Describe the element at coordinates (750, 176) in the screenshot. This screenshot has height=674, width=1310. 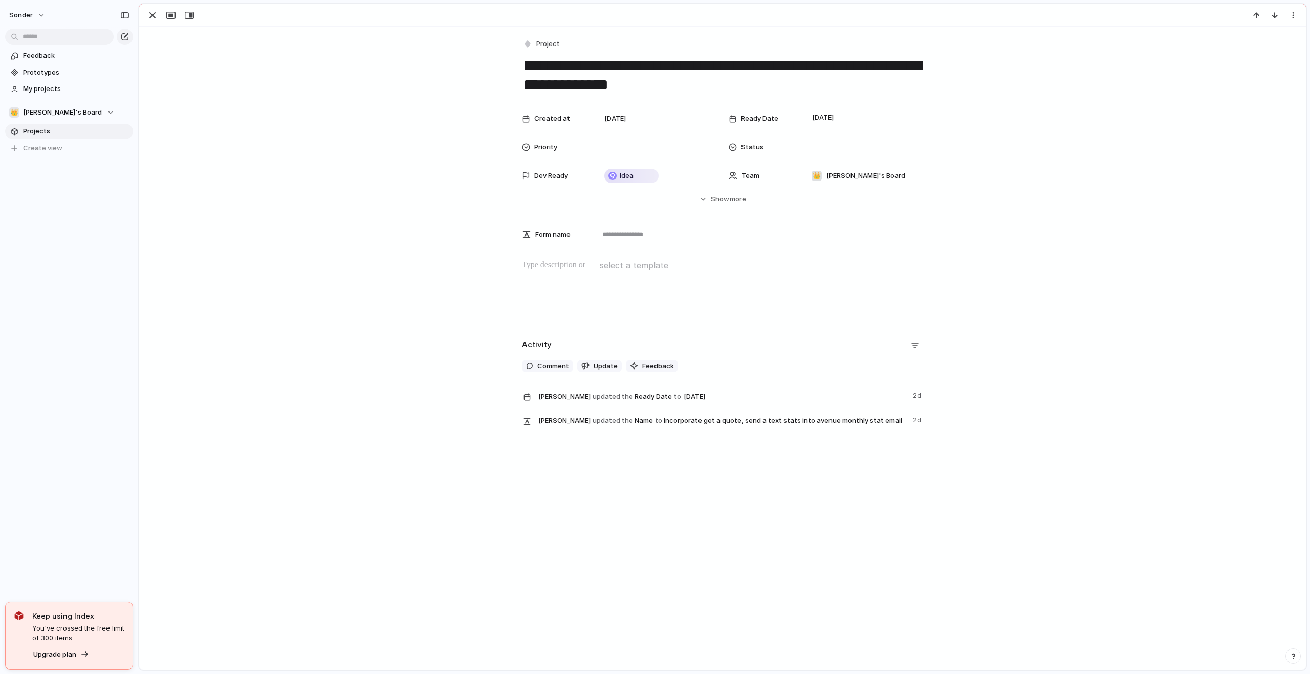
I see `span: Team` at that location.